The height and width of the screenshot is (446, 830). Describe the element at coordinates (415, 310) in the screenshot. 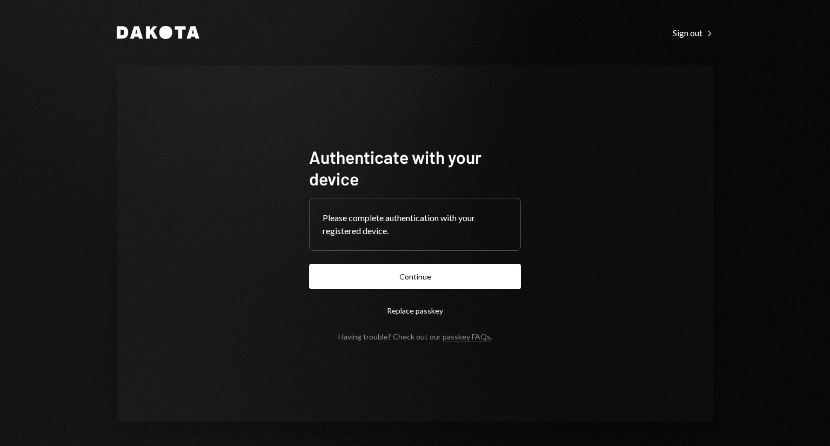

I see `button: Replace passkey` at that location.